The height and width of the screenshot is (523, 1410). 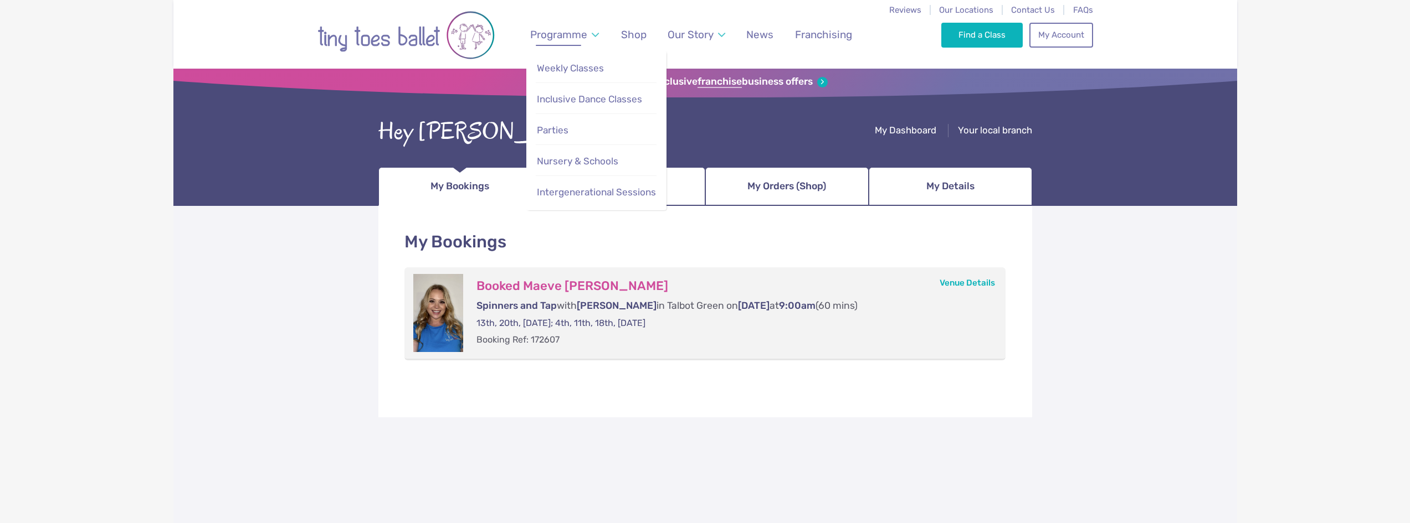 What do you see at coordinates (705, 242) in the screenshot?
I see `h1: My Bookings` at bounding box center [705, 242].